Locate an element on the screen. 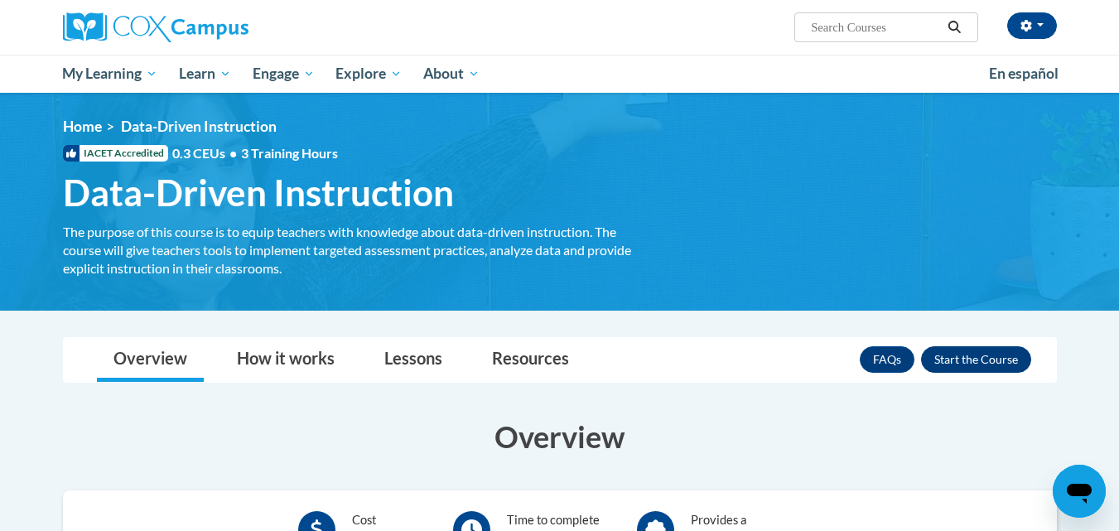 This screenshot has width=1119, height=531. div: The purpose of this course is to equip teachers with knowledge about data-driven instruction. The... is located at coordinates (349, 250).